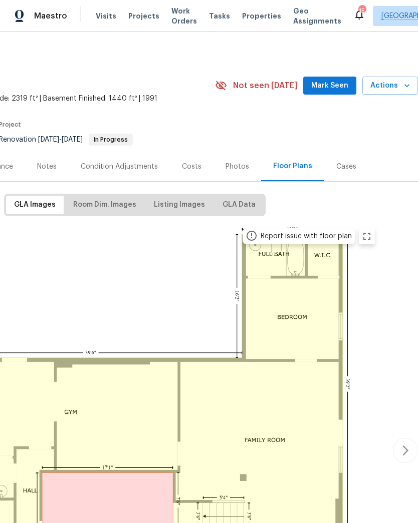 This screenshot has width=418, height=523. What do you see at coordinates (239, 205) in the screenshot?
I see `button: GLA Data` at bounding box center [239, 205].